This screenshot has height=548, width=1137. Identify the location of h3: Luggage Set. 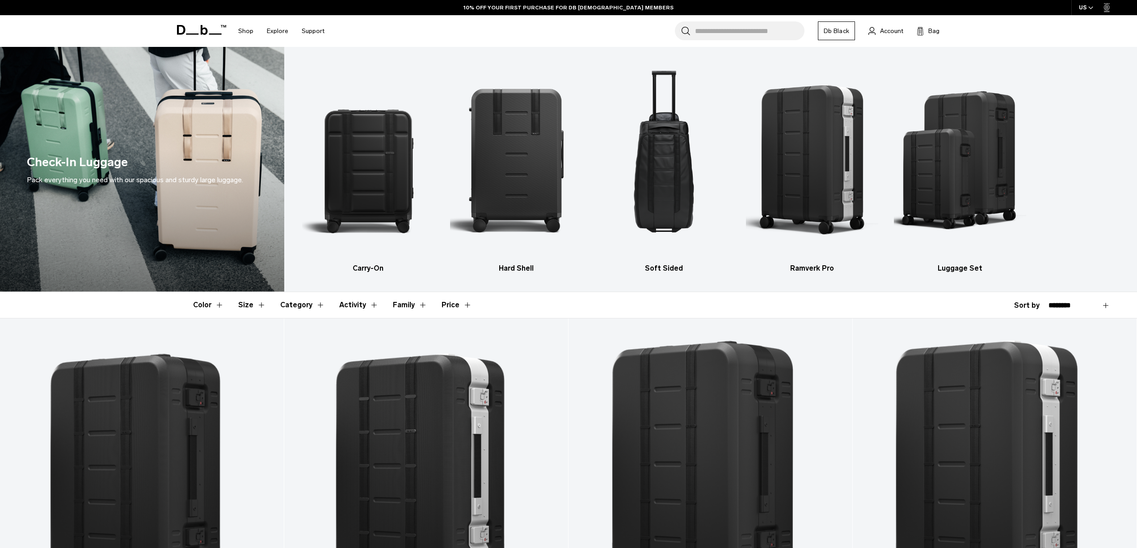
(960, 269).